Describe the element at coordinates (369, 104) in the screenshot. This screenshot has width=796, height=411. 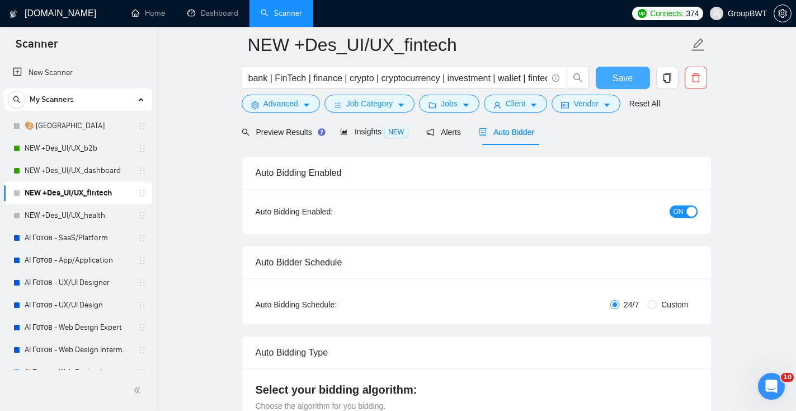
I see `span: Job Category` at that location.